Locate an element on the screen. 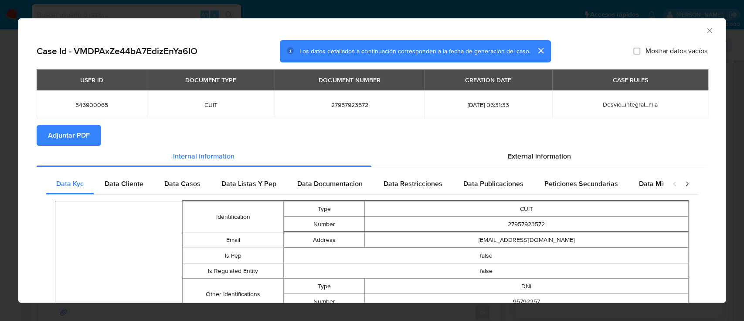  span: Los datos detallados a continuación corresponden a la fecha de generación del caso. is located at coordinates (415, 51).